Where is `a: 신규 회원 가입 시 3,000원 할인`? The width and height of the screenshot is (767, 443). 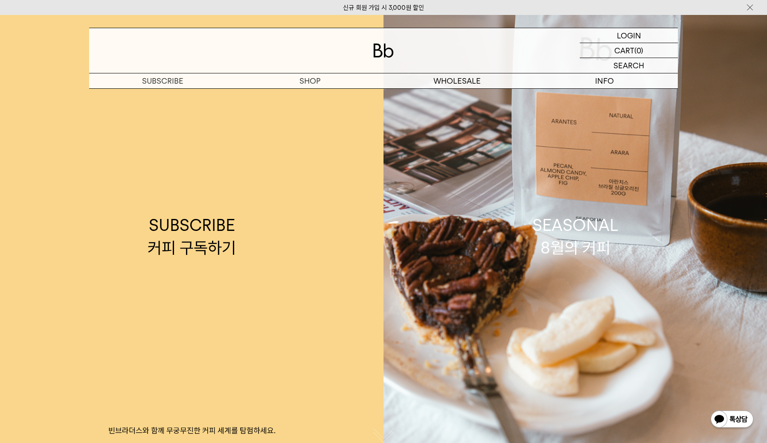
a: 신규 회원 가입 시 3,000원 할인 is located at coordinates (383, 8).